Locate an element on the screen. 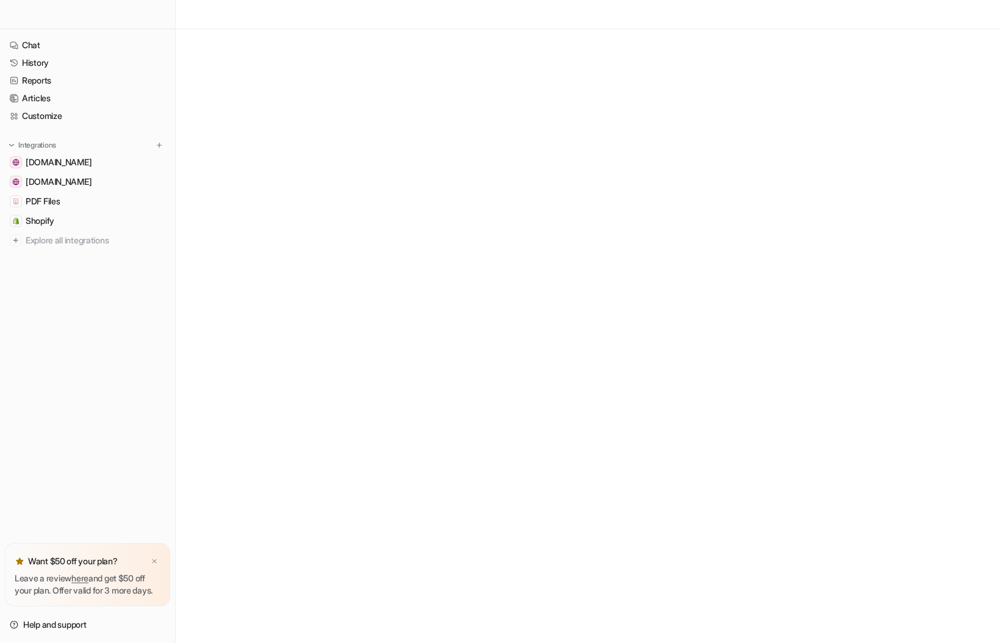  span: Explore all integrations is located at coordinates (95, 241).